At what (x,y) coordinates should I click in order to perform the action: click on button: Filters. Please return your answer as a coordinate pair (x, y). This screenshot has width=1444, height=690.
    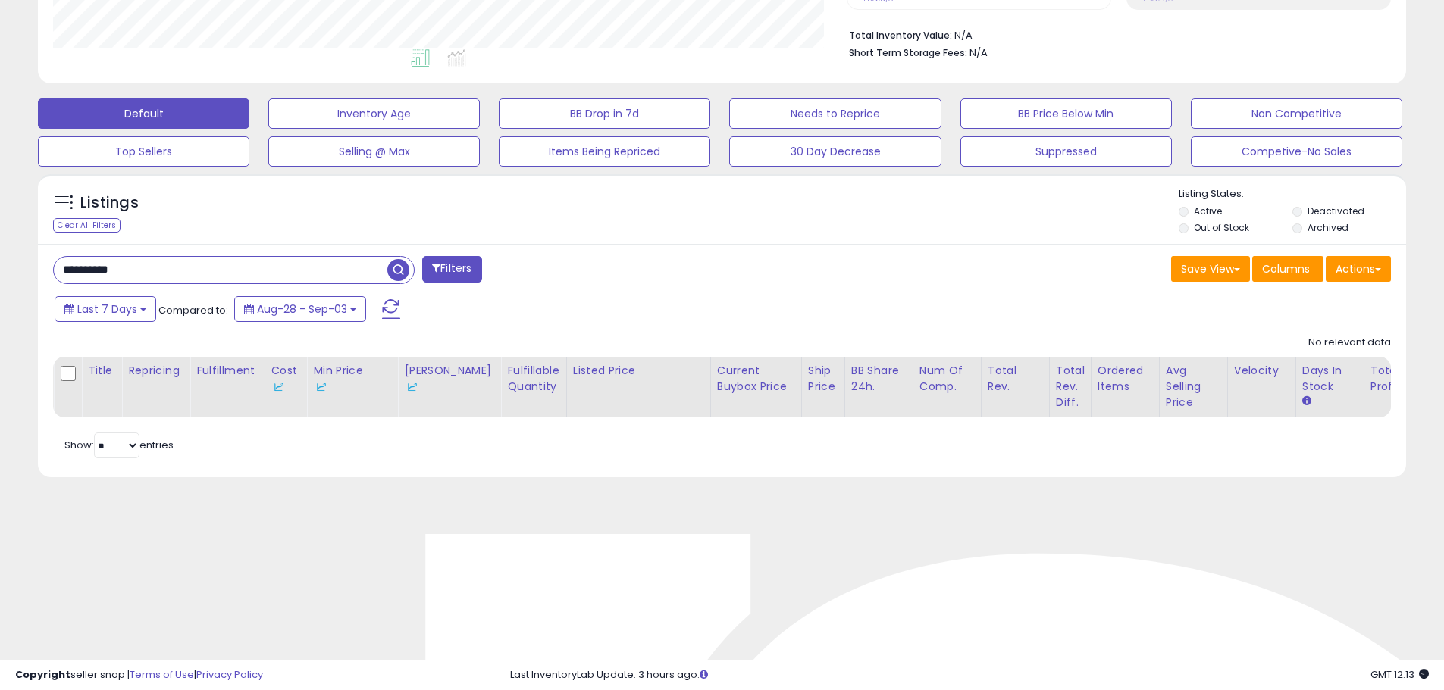
    Looking at the image, I should click on (452, 269).